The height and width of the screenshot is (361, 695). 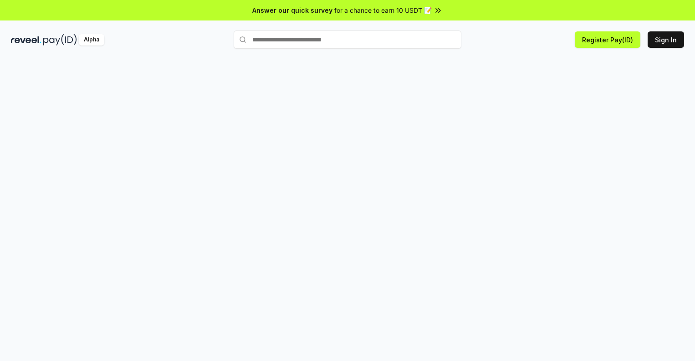 I want to click on span: Answer our quick survey, so click(x=292, y=10).